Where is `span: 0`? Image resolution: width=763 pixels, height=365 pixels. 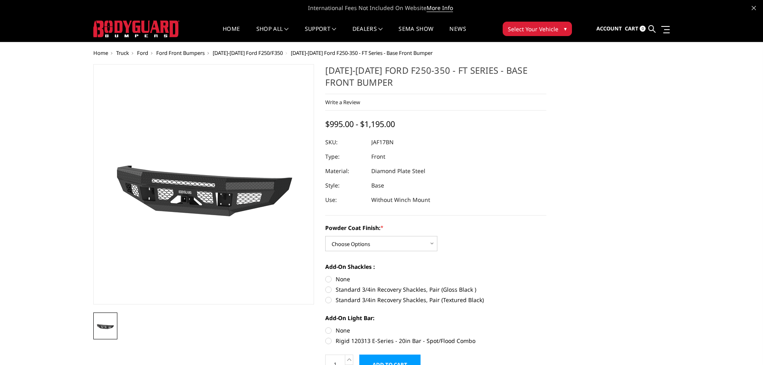
span: 0 is located at coordinates (643, 28).